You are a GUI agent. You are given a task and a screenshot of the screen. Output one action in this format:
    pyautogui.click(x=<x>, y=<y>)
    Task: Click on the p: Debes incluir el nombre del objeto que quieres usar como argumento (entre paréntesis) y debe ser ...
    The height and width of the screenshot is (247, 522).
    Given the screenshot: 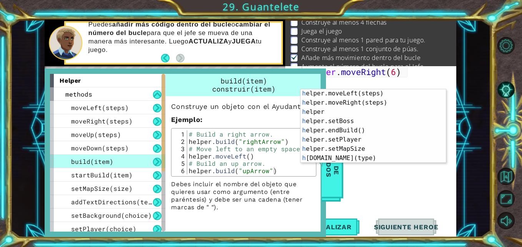 What is the action you would take?
    pyautogui.click(x=244, y=196)
    